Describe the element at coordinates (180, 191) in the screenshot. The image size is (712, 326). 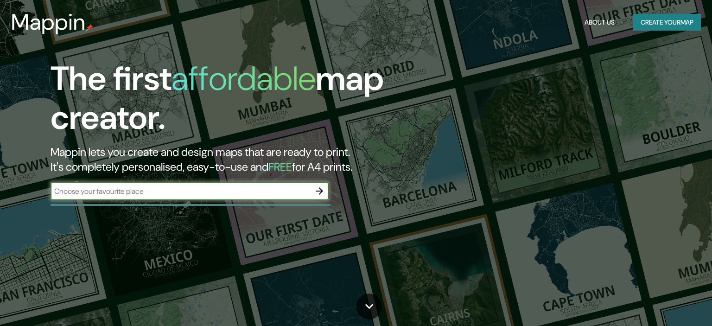
I see `input: Choose your favourite place` at that location.